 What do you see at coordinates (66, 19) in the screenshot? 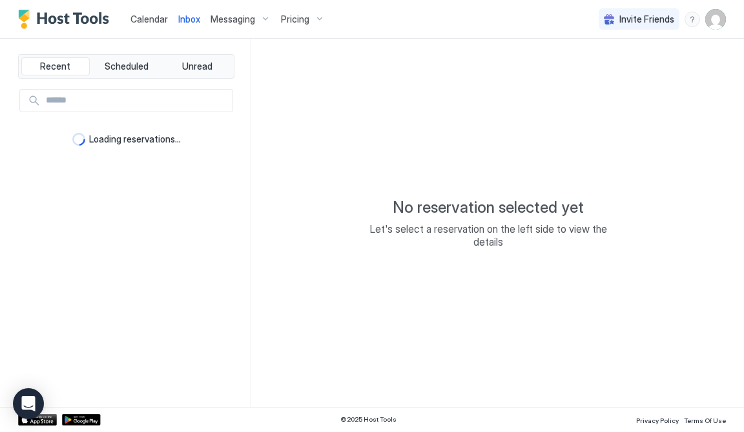
I see `a: Host Tools Logo` at bounding box center [66, 19].